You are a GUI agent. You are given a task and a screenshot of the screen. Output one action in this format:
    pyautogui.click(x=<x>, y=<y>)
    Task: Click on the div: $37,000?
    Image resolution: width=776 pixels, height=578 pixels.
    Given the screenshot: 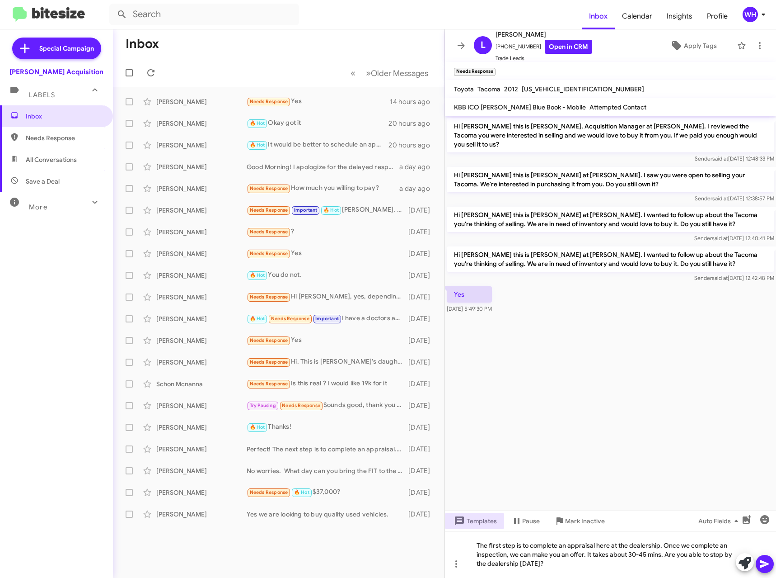 What is the action you would take?
    pyautogui.click(x=327, y=492)
    